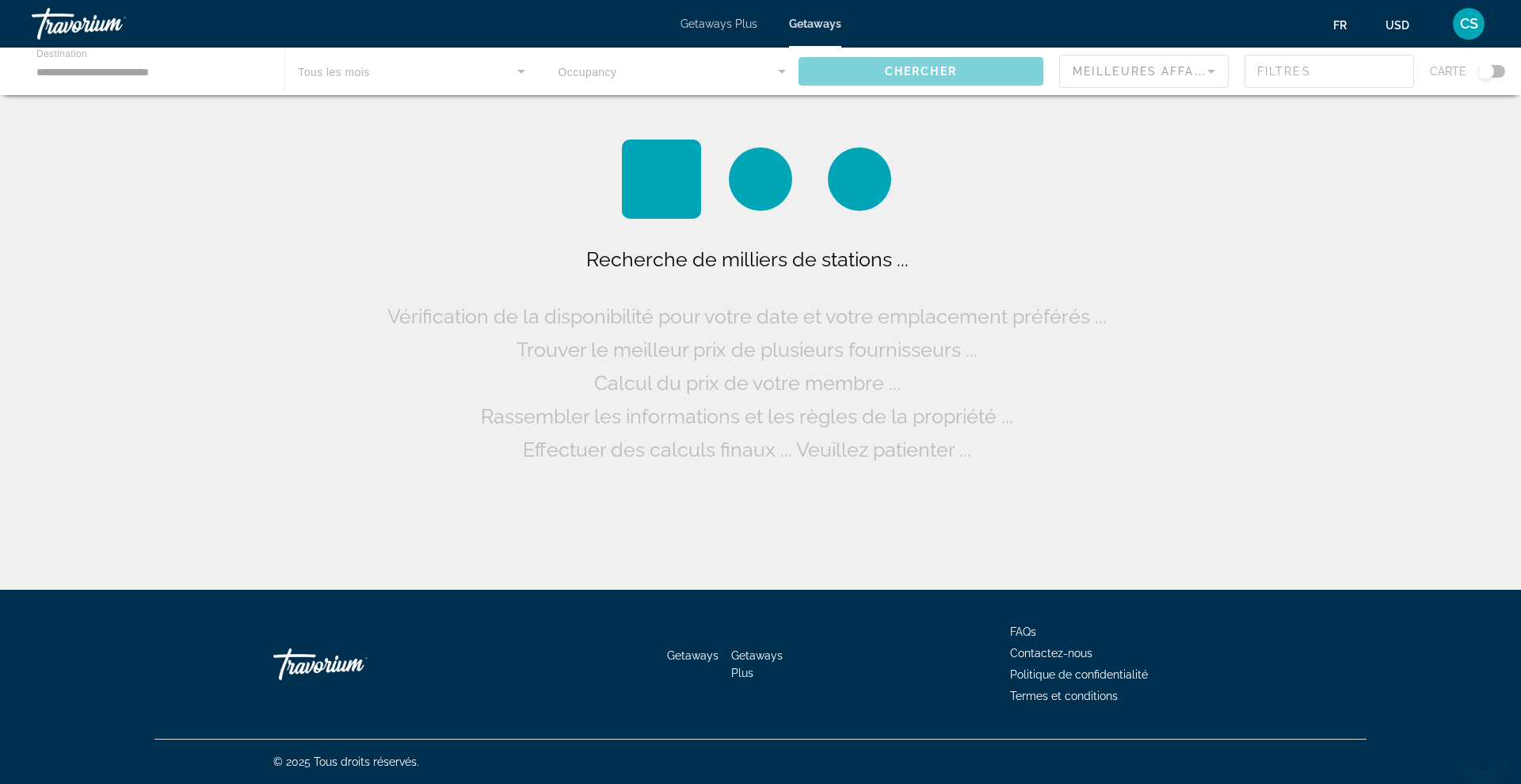  Describe the element at coordinates (747, 416) in the screenshot. I see `span: Rassembler les informations et les règles de la propriété ...` at that location.